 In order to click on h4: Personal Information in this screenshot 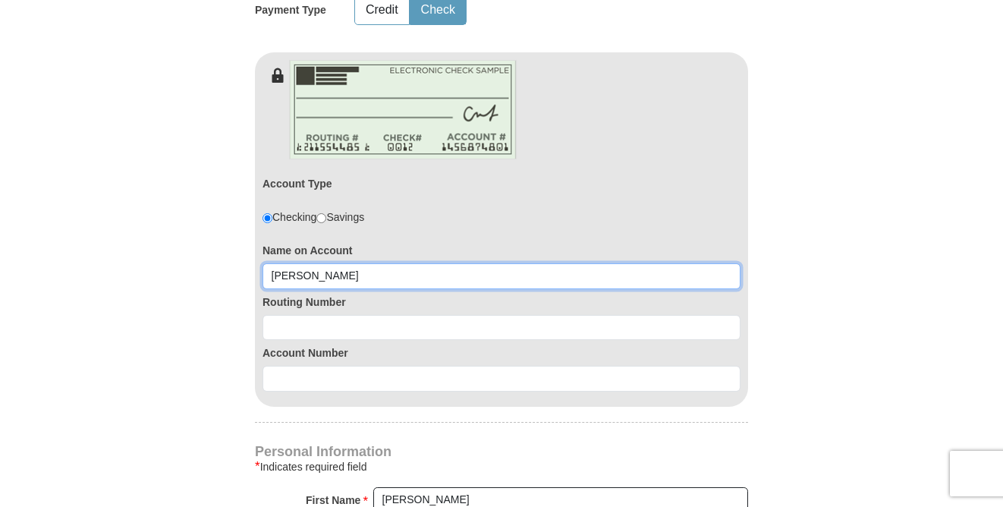, I will do `click(502, 451)`.